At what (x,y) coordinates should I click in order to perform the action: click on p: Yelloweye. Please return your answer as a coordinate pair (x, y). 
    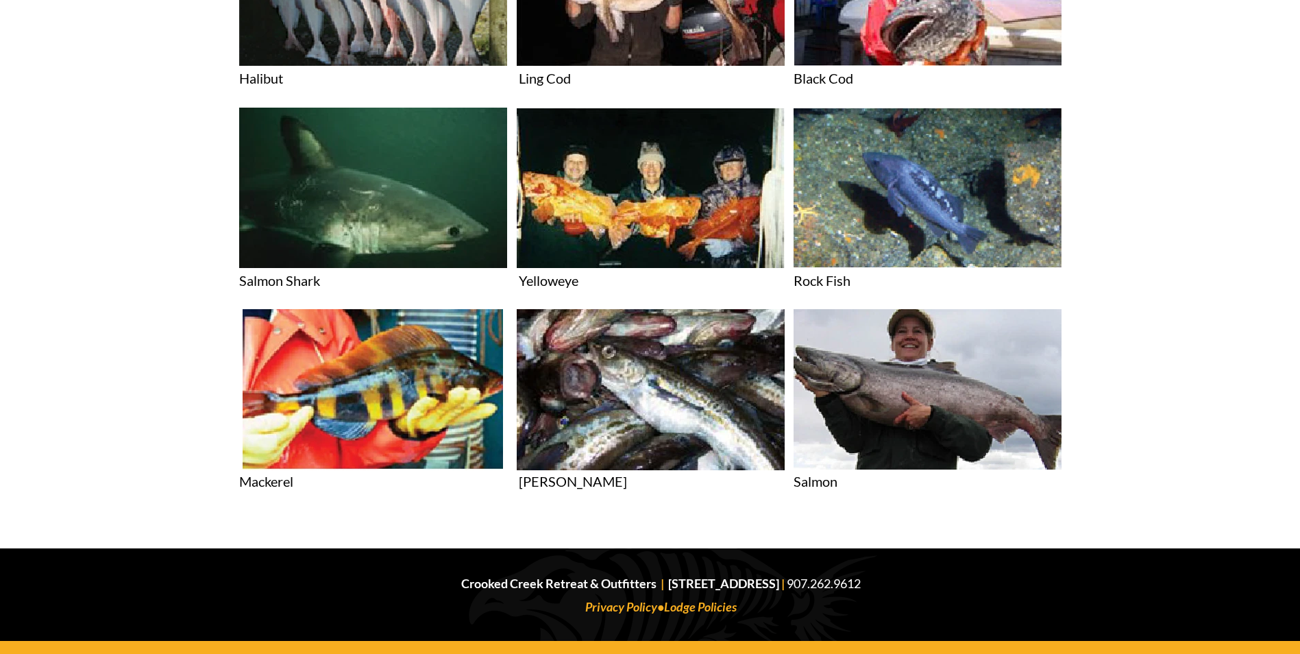
    Looking at the image, I should click on (598, 280).